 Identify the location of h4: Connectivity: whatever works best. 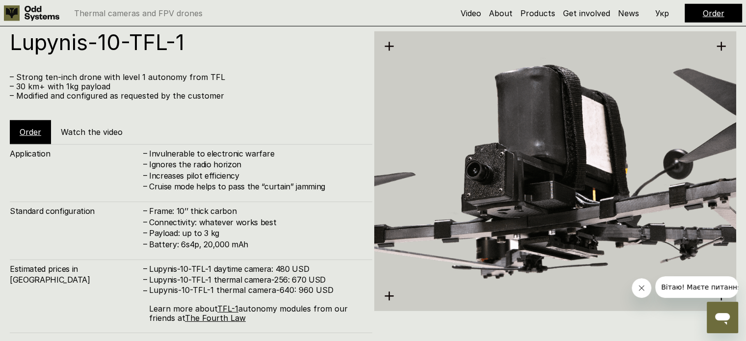
(256, 222).